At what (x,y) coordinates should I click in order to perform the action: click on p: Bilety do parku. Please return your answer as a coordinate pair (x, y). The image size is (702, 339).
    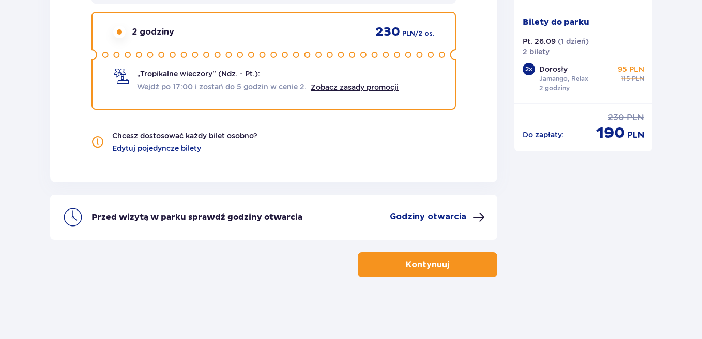
    Looking at the image, I should click on (555, 22).